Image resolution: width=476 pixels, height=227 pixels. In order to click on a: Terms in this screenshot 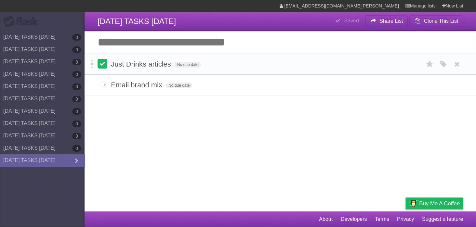, I will do `click(382, 219)`.